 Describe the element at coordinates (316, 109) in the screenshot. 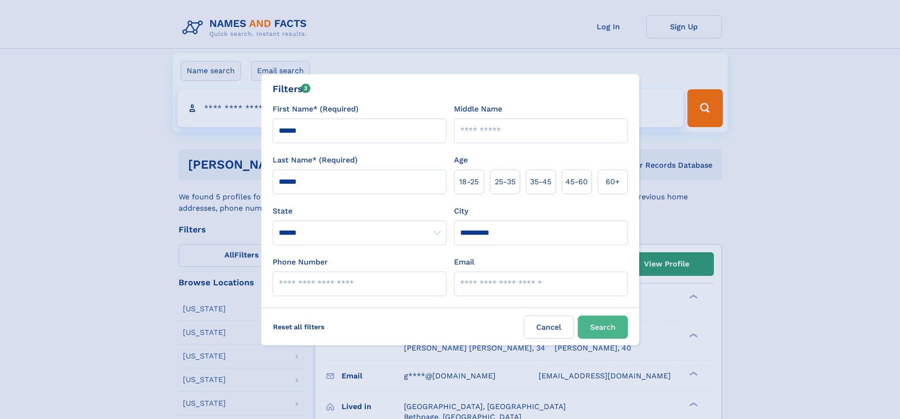

I see `label: First Name* (Required)` at that location.